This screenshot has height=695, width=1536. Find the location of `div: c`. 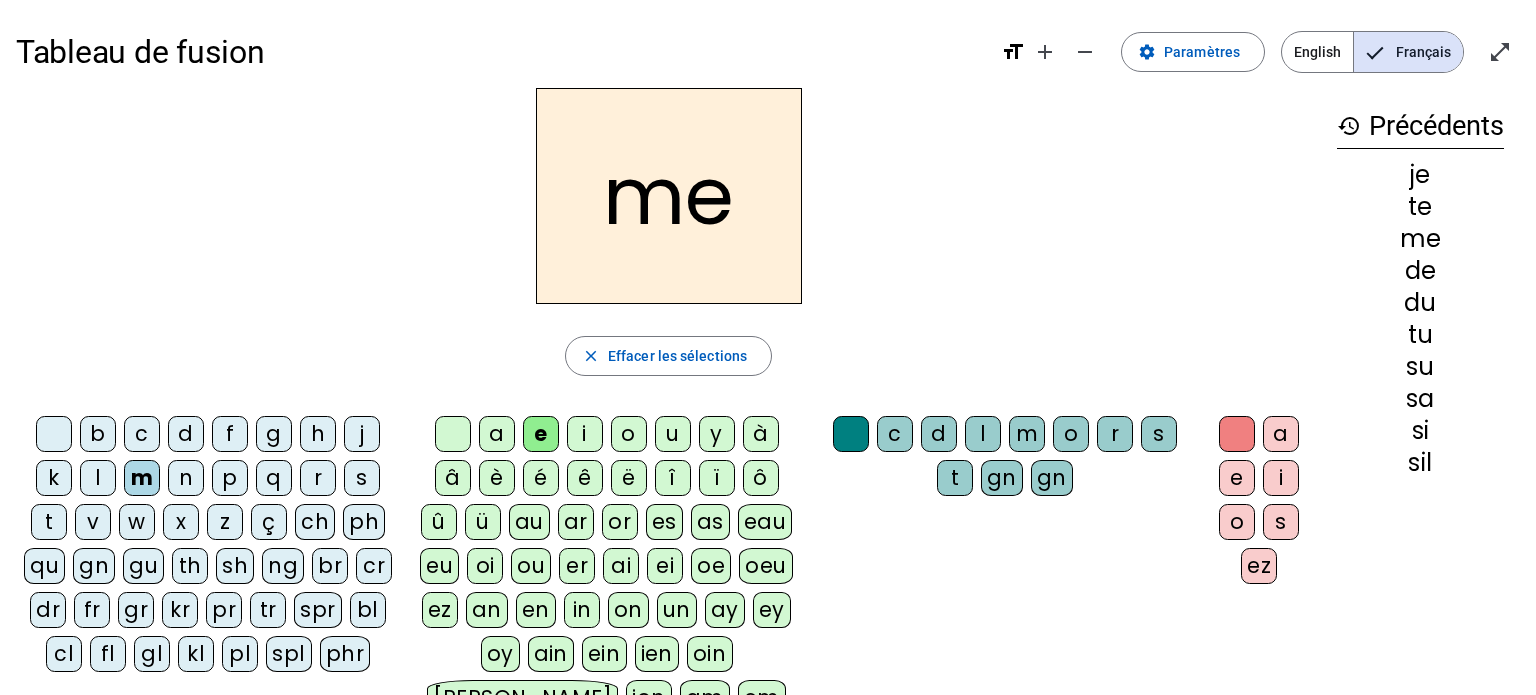

div: c is located at coordinates (895, 434).